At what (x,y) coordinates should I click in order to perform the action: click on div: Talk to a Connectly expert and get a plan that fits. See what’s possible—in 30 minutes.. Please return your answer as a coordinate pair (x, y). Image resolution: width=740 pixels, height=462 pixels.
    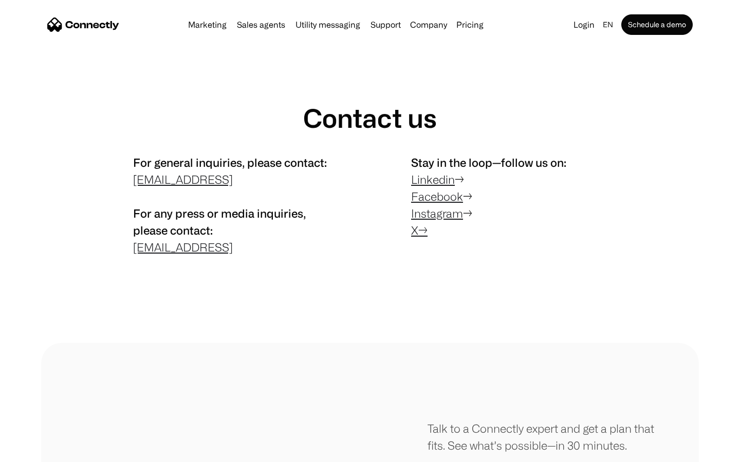
    Looking at the image, I should click on (542, 437).